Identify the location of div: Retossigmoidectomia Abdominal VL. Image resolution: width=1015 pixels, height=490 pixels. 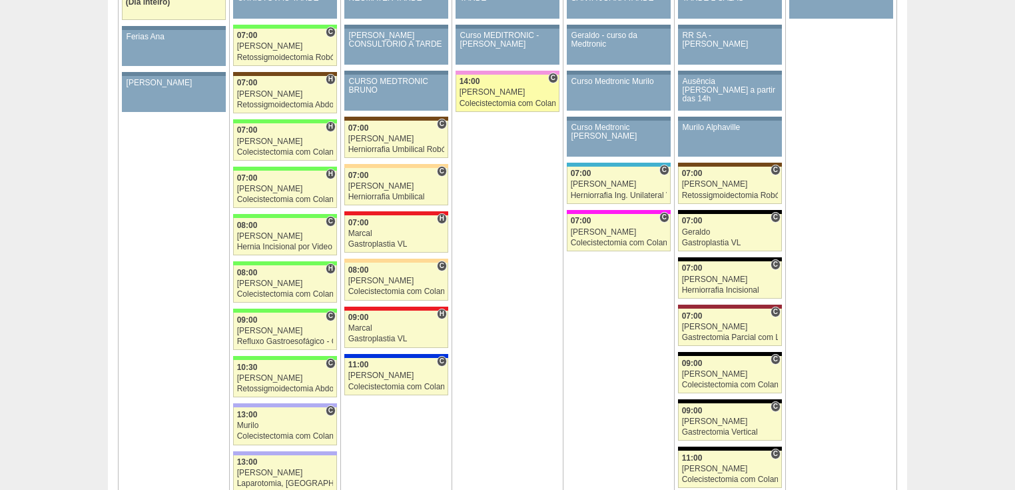
(285, 105).